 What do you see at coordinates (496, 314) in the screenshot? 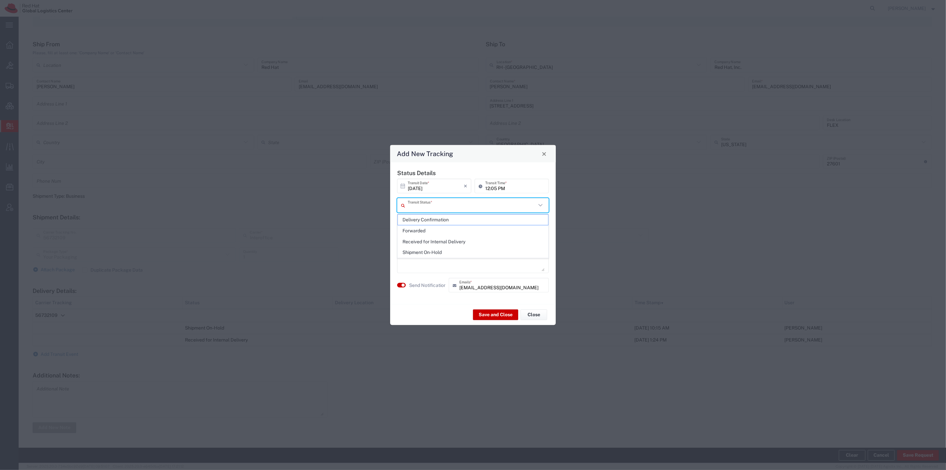
I see `button: Save and Close` at bounding box center [496, 314].